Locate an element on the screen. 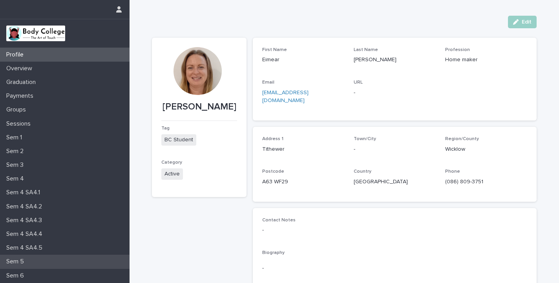 Image resolution: width=559 pixels, height=283 pixels. span: URL is located at coordinates (358, 82).